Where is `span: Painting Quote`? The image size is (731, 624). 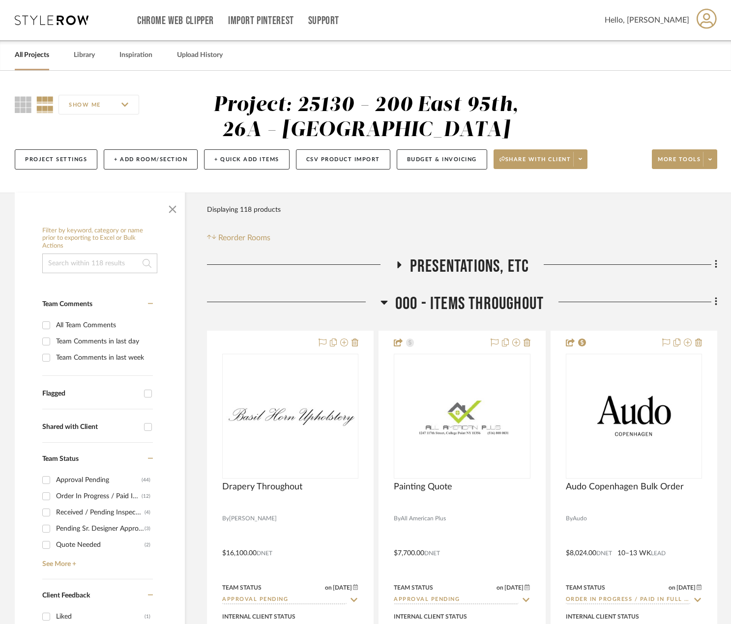
span: Painting Quote is located at coordinates (423, 487).